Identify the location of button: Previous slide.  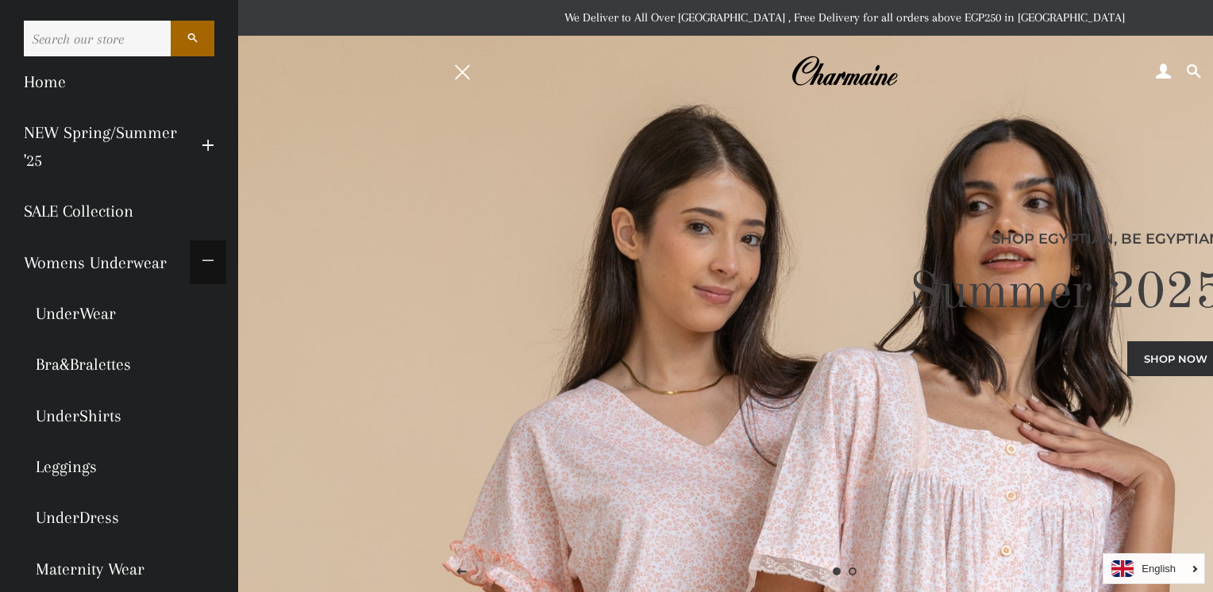
(462, 572).